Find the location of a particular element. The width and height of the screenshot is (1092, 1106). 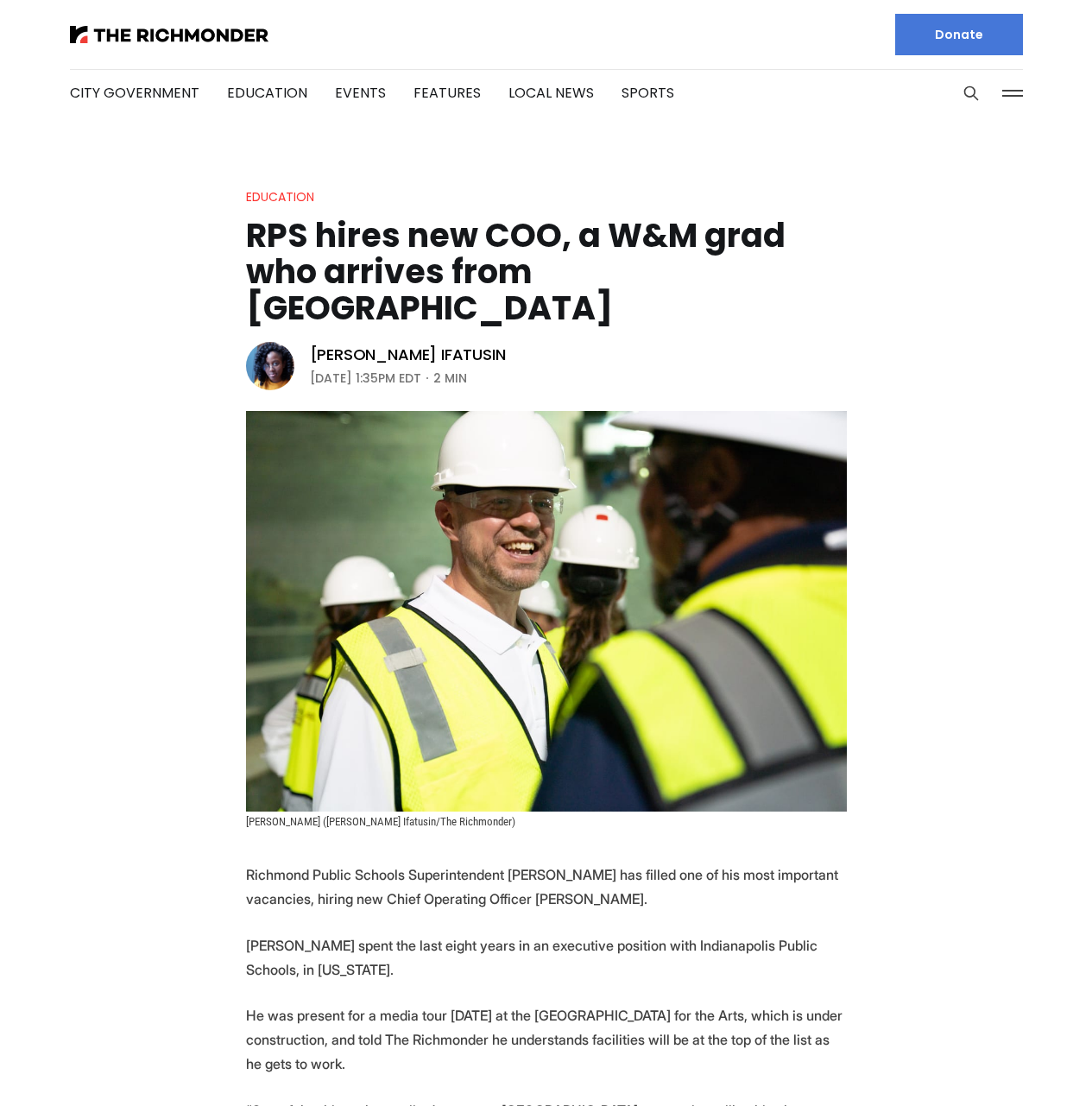

a: Sports is located at coordinates (648, 92).